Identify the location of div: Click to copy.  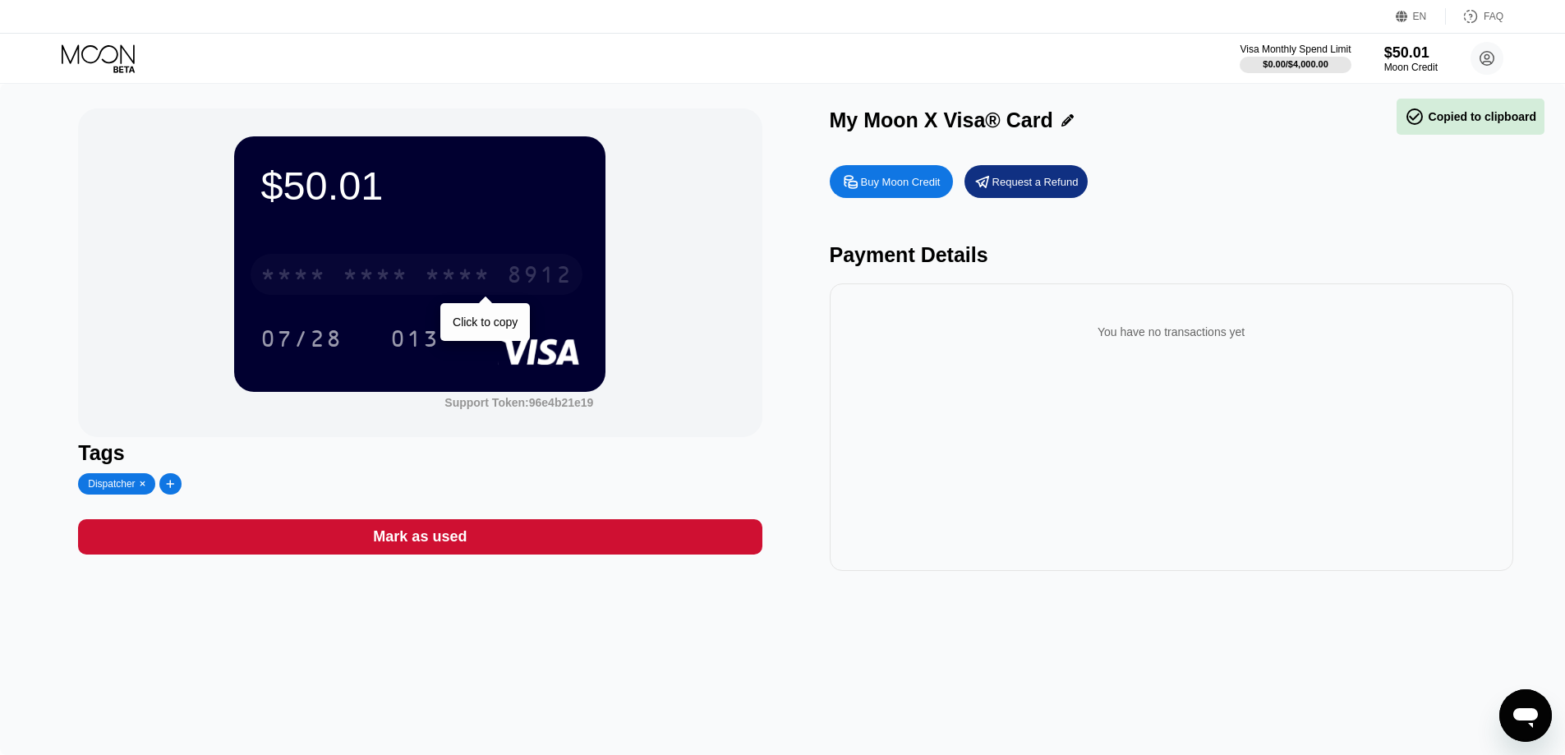
(485, 322).